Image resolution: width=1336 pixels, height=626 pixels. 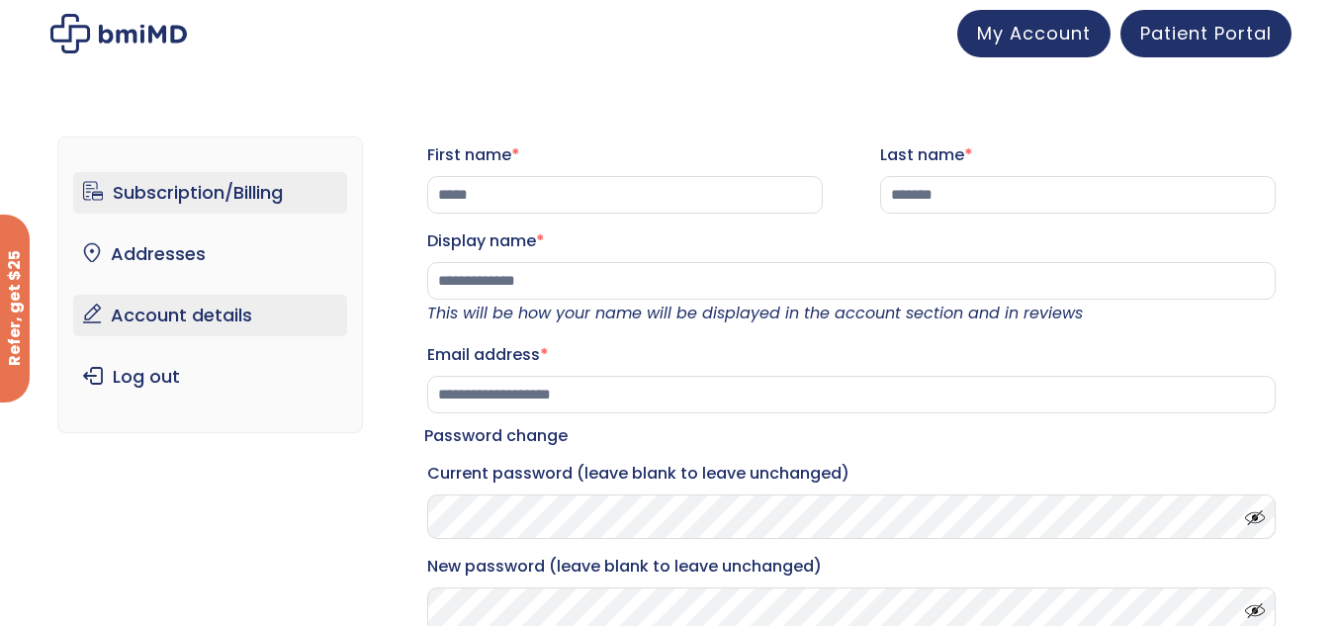 I want to click on a: Subscription/Billing, so click(x=210, y=193).